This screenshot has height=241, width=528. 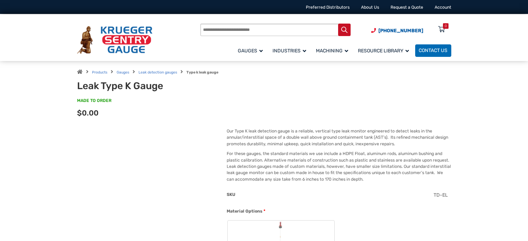 I want to click on a: Preferred Distributors, so click(x=328, y=7).